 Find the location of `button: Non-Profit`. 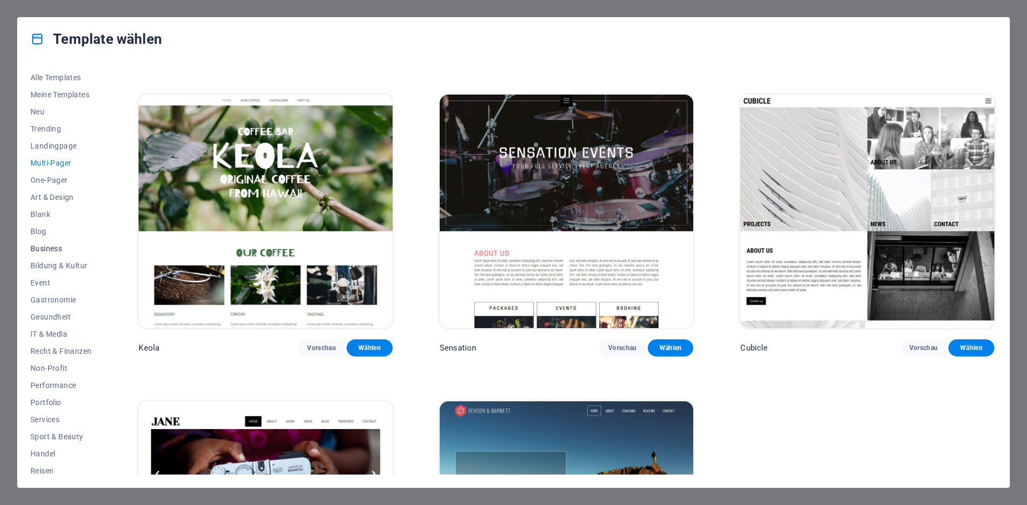

button: Non-Profit is located at coordinates (61, 369).